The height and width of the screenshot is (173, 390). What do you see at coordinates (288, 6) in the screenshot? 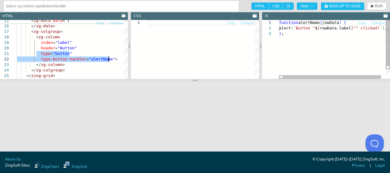
I see `span: JS` at bounding box center [288, 6].